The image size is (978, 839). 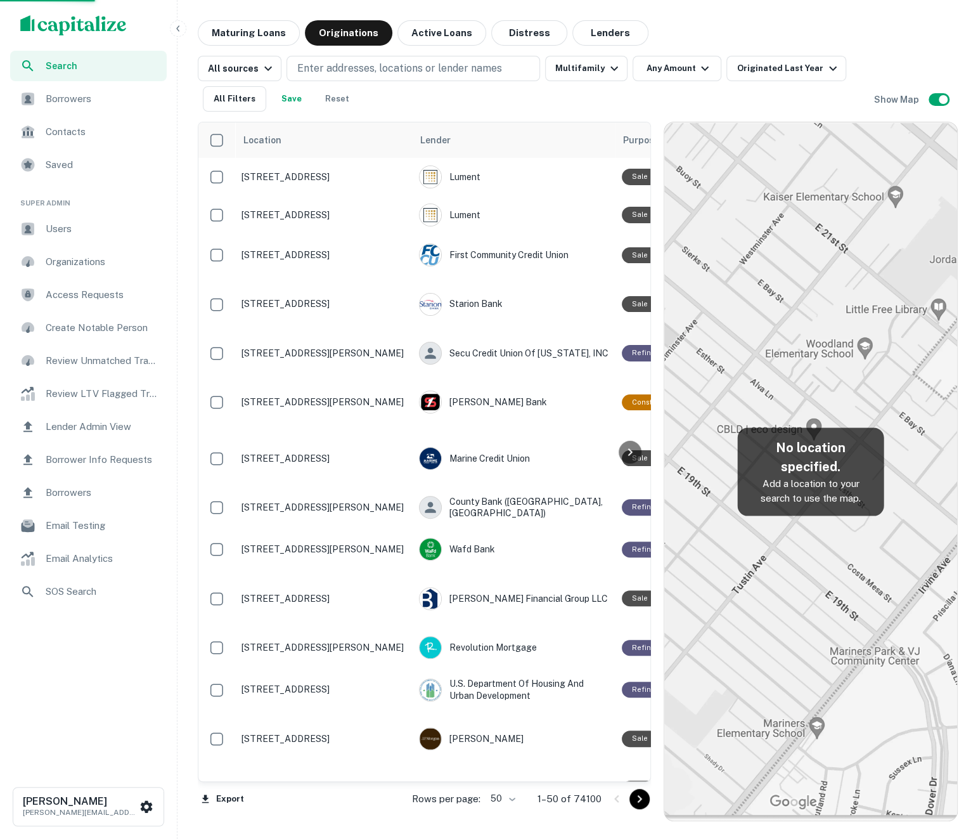 What do you see at coordinates (102, 361) in the screenshot?
I see `span: Review Unmatched Transactions` at bounding box center [102, 361].